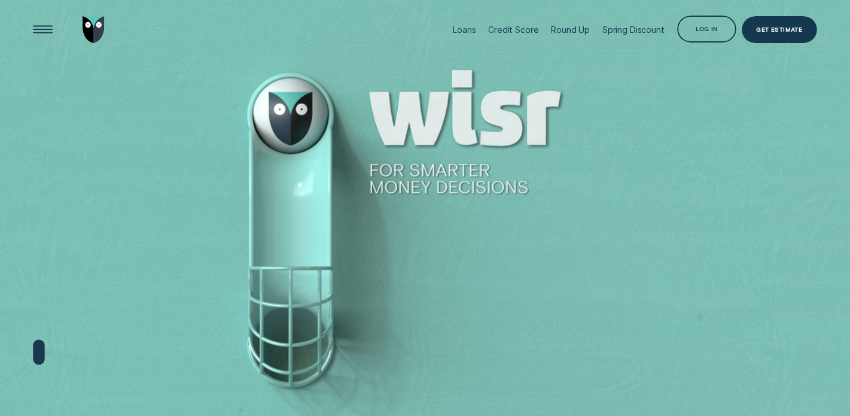  Describe the element at coordinates (513, 29) in the screenshot. I see `div: Credit Score` at that location.